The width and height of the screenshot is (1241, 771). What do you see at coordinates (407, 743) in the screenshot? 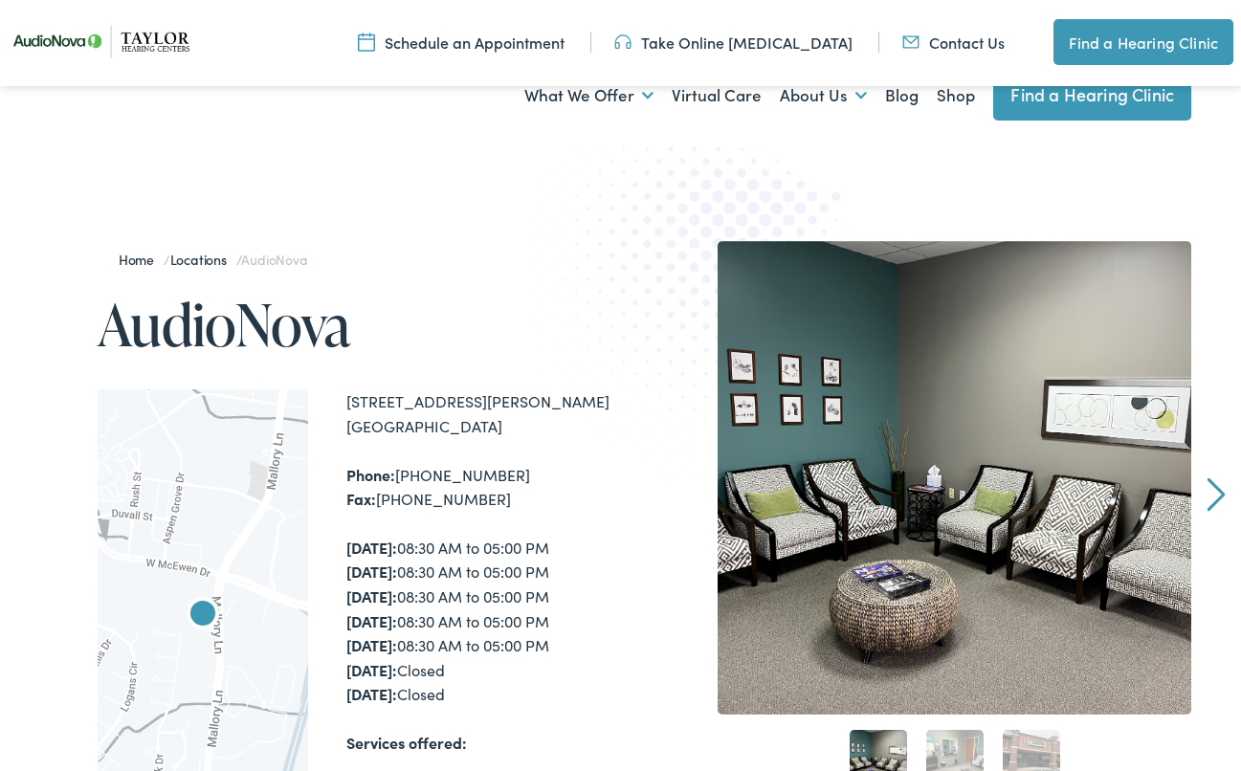
I see `strong: Services offered:` at bounding box center [407, 743].